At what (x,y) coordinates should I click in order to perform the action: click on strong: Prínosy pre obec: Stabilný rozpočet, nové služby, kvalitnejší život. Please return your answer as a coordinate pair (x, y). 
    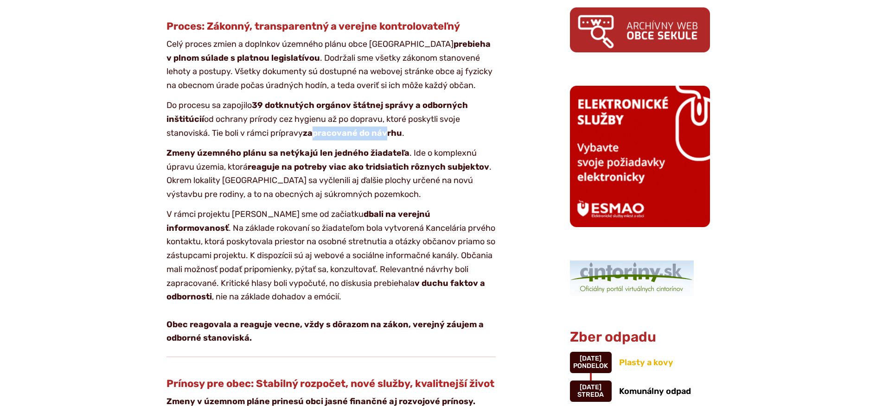
    Looking at the image, I should click on (330, 384).